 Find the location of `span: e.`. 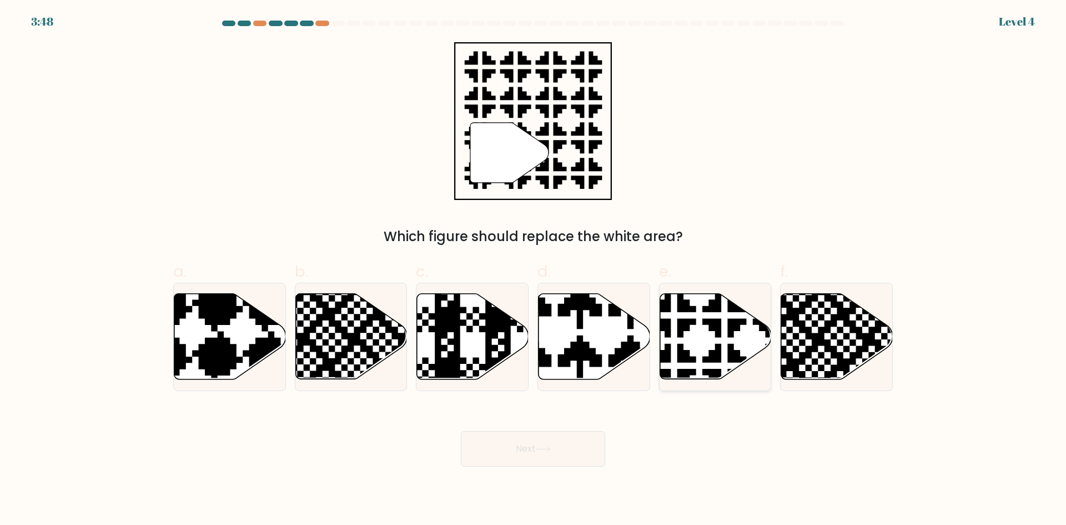

span: e. is located at coordinates (665, 271).